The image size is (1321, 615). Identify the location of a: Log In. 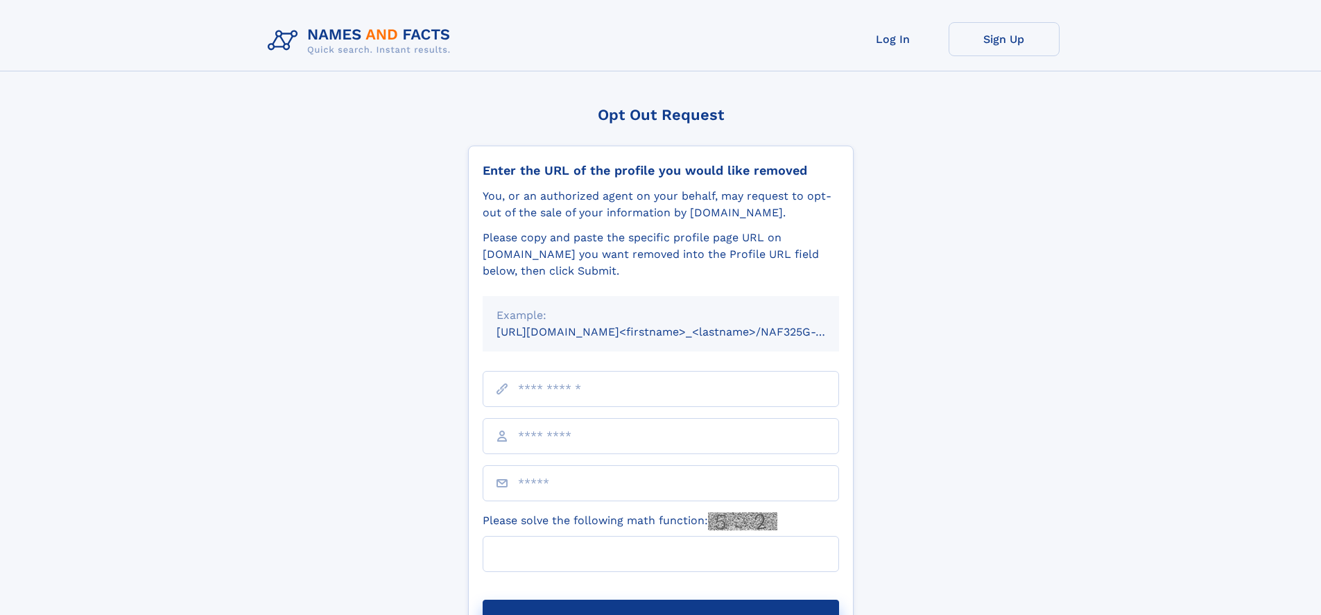
(893, 39).